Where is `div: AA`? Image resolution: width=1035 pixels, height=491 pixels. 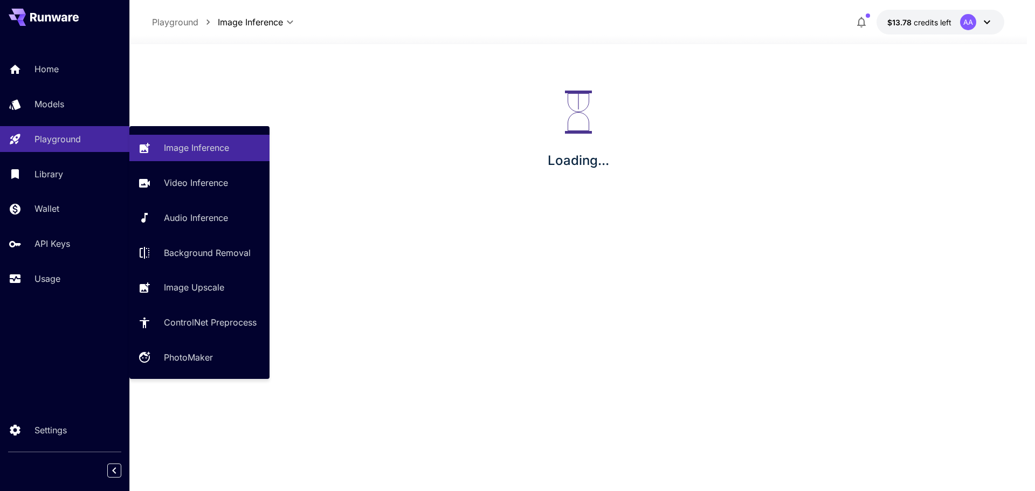 div: AA is located at coordinates (968, 22).